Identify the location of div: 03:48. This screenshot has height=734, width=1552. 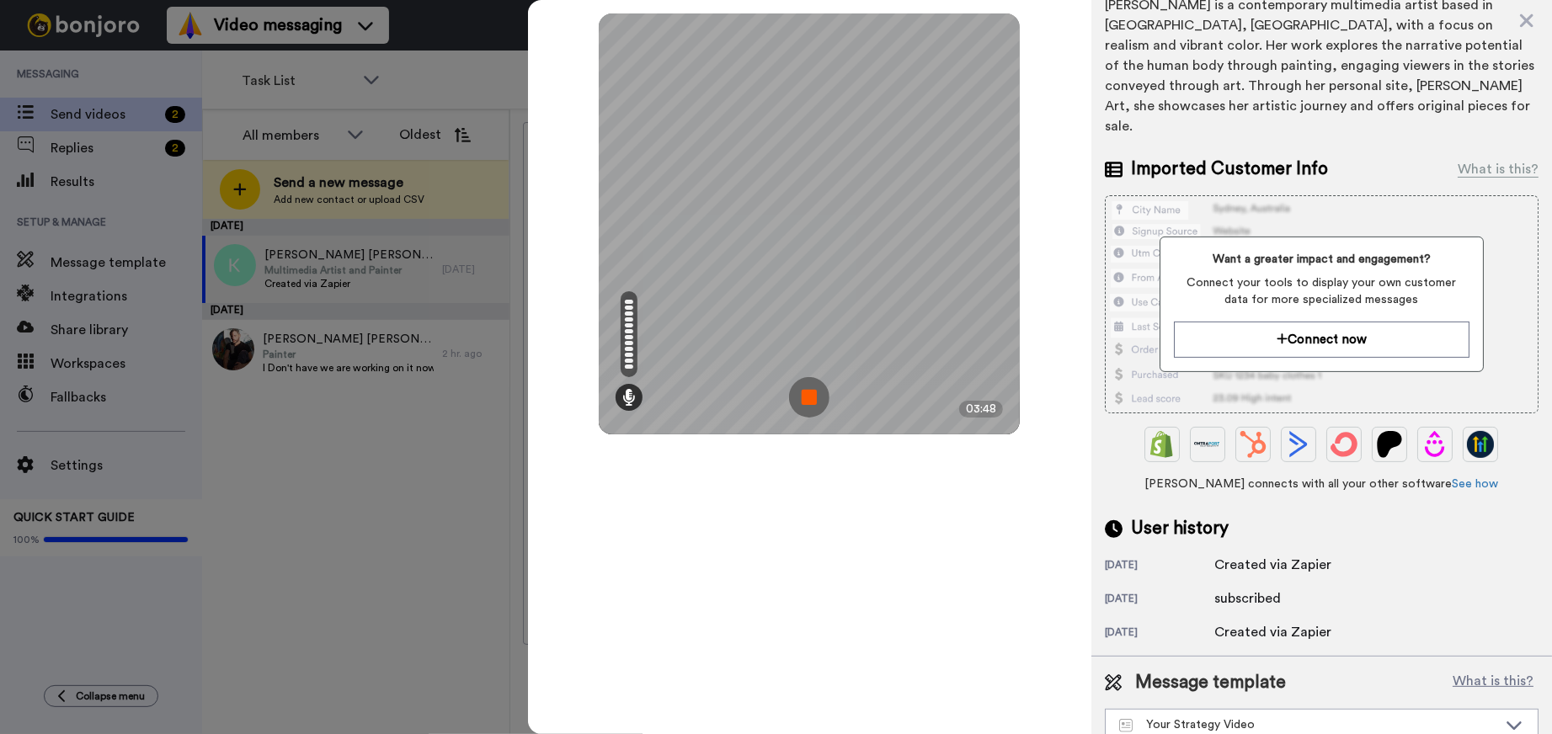
(981, 409).